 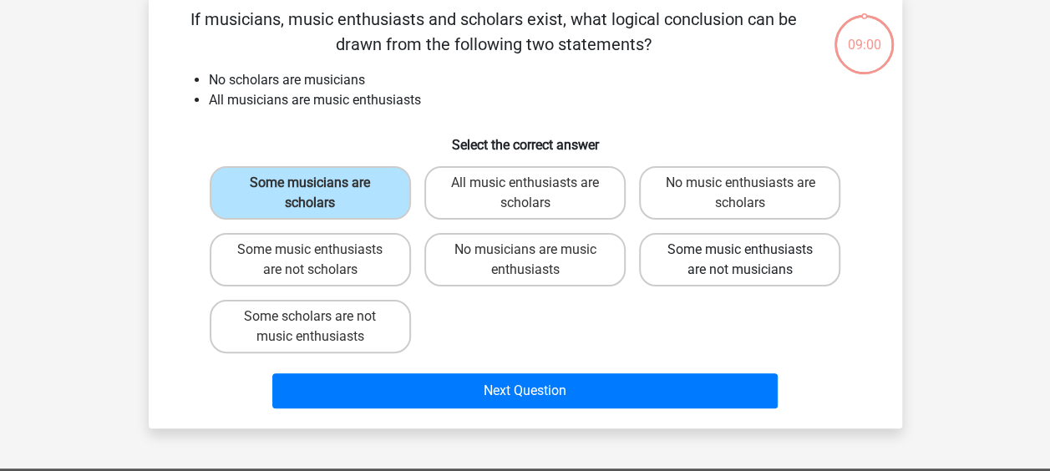 What do you see at coordinates (542, 80) in the screenshot?
I see `li: No scholars are musicians` at bounding box center [542, 80].